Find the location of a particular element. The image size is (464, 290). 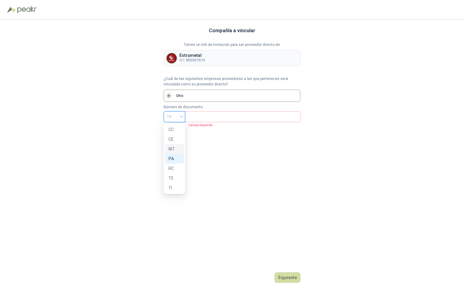

p: NIT is located at coordinates (192, 60).